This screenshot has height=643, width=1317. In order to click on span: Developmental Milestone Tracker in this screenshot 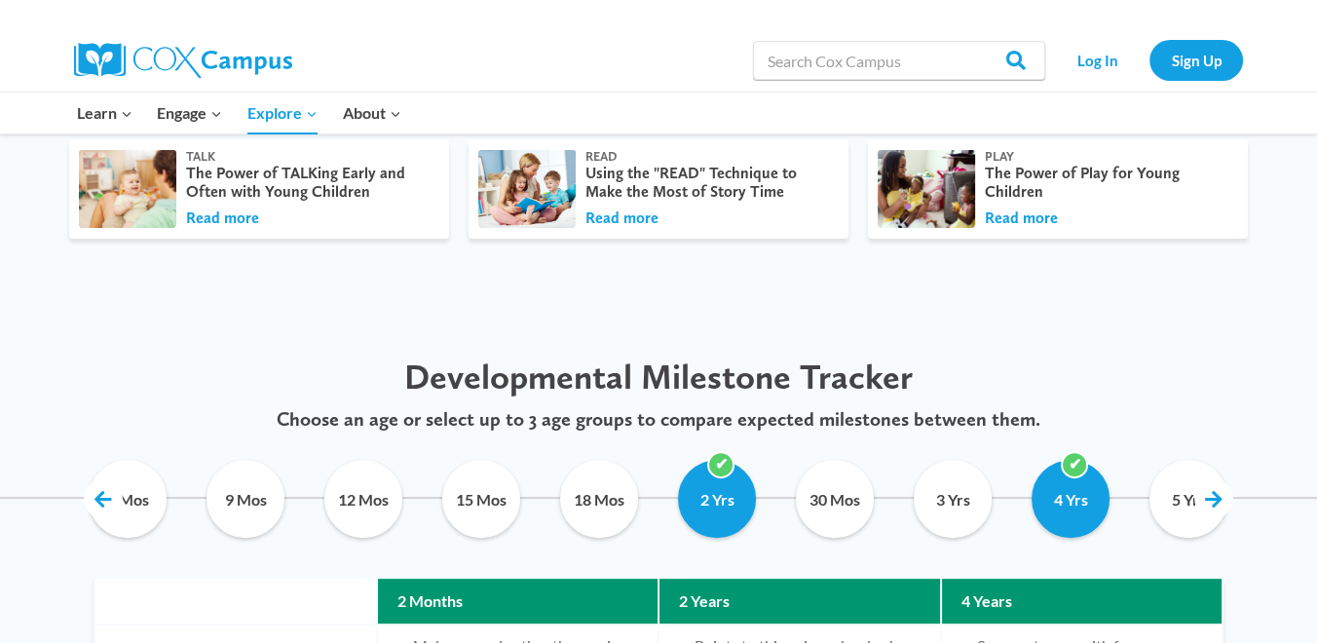, I will do `click(658, 376)`.